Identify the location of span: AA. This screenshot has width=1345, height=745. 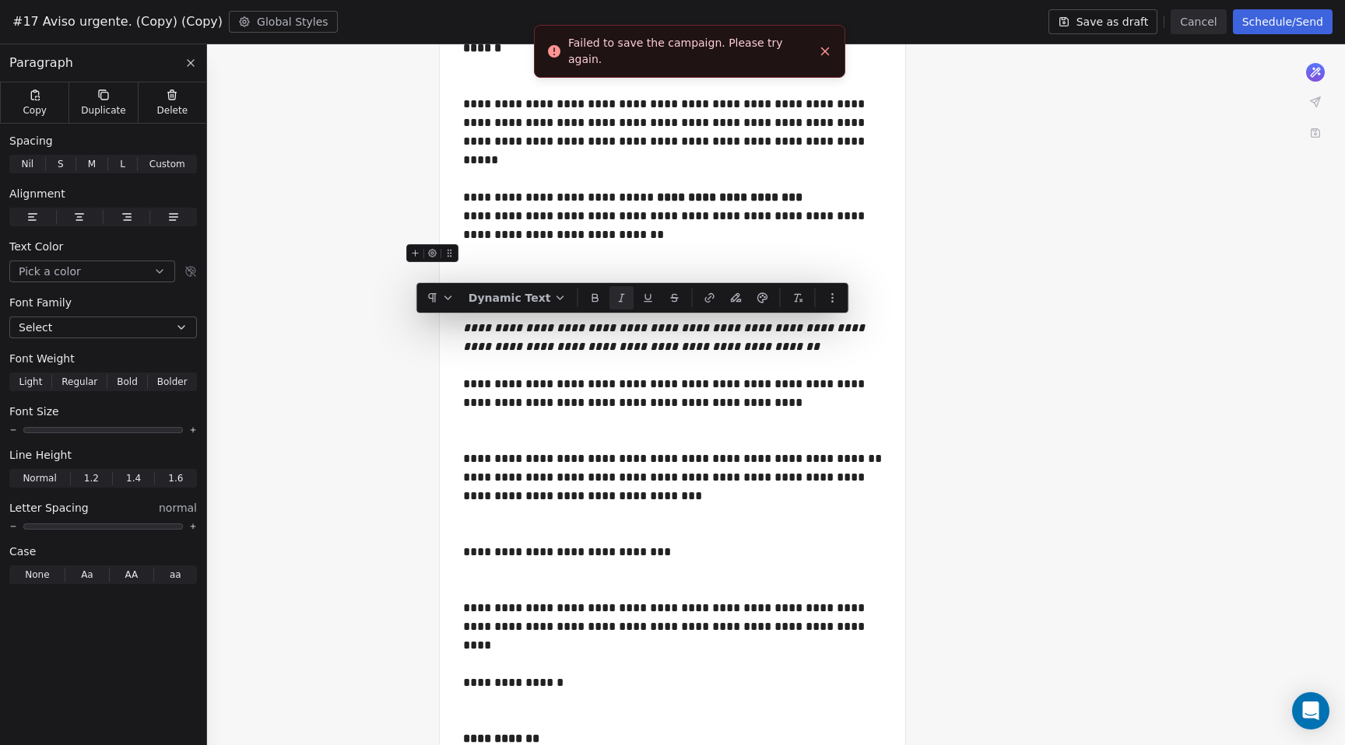
(131, 575).